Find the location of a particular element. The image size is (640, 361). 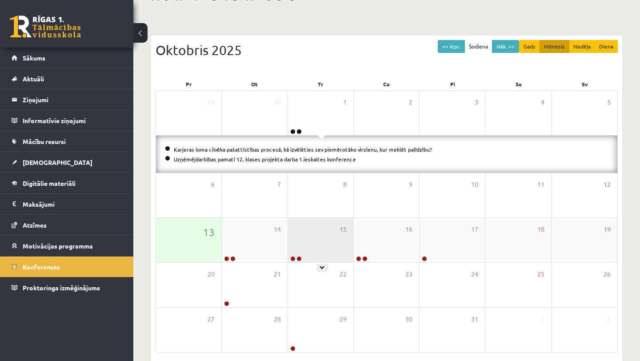

a: Sākums is located at coordinates (67, 58).